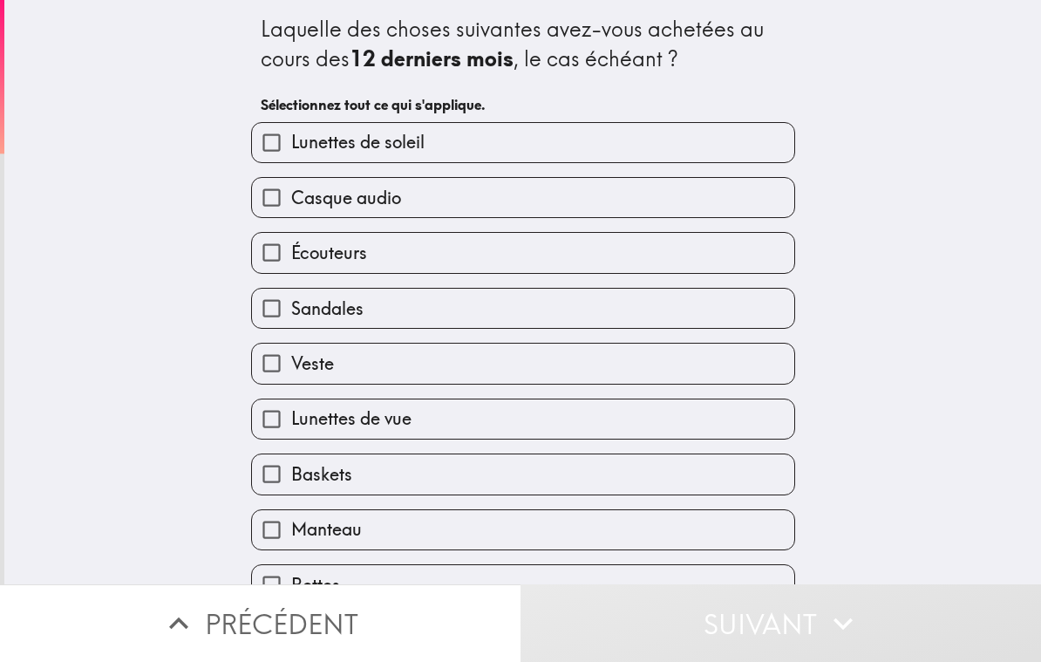 This screenshot has width=1041, height=662. What do you see at coordinates (432, 58) in the screenshot?
I see `b: 12 derniers mois` at bounding box center [432, 58].